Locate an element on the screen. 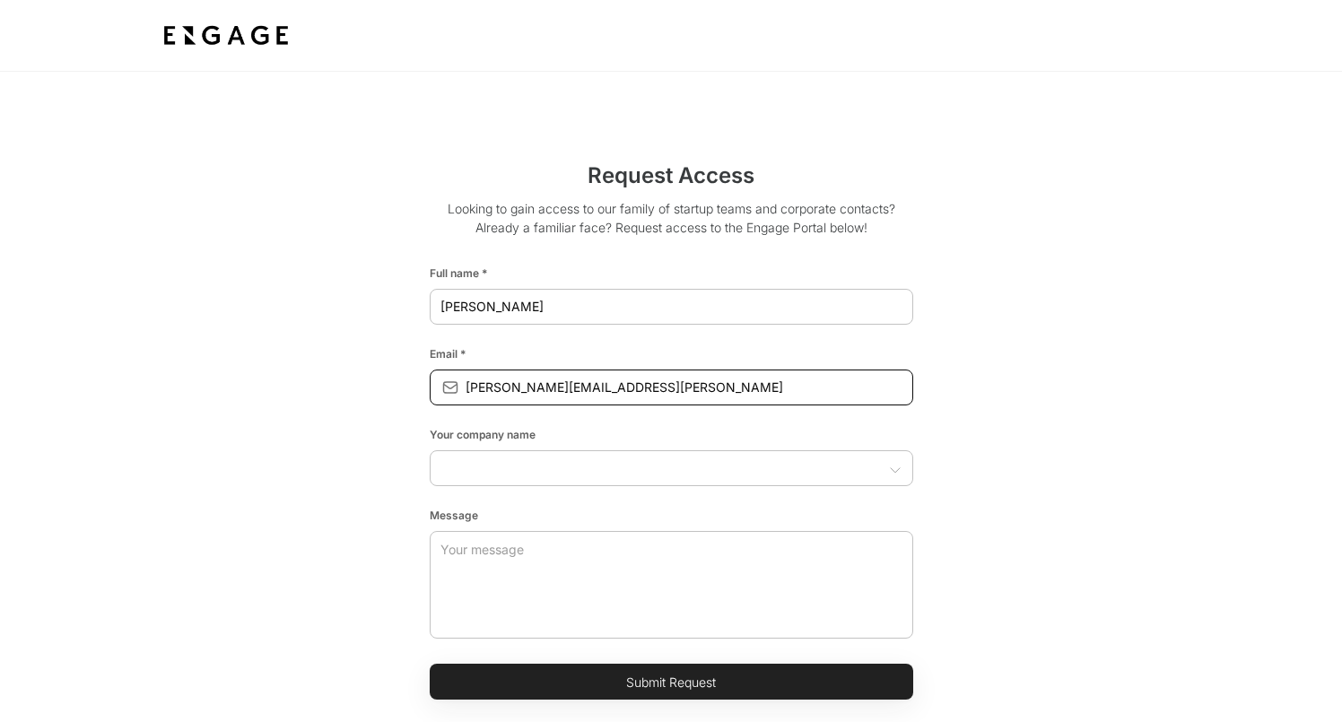 This screenshot has width=1342, height=722. div: Email * is located at coordinates (671, 351).